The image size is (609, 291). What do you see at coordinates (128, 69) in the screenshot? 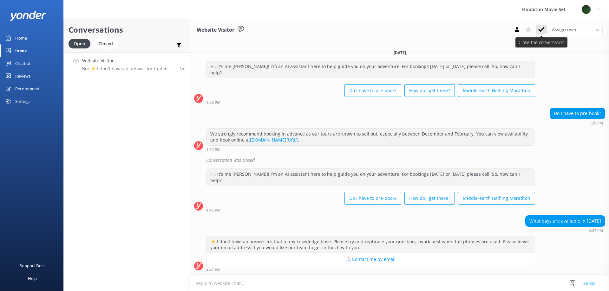
I see `p: Bot: ⚡ I don't have an answer for that in my knowledge base. Please try and rephrase your questio...` at bounding box center [128, 69].